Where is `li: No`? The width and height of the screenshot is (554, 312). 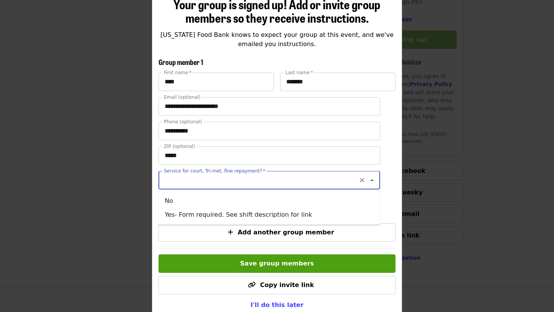
li: No is located at coordinates (269, 201).